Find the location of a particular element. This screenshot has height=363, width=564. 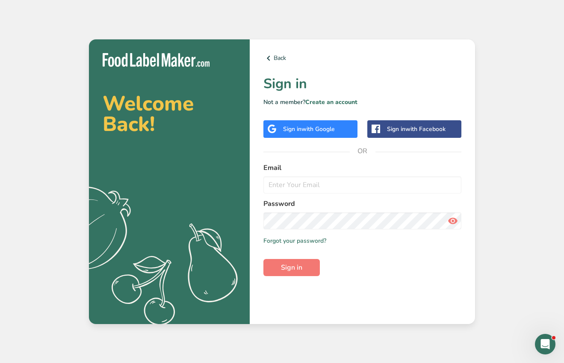

h2: Welcome Back! is located at coordinates (169, 114).